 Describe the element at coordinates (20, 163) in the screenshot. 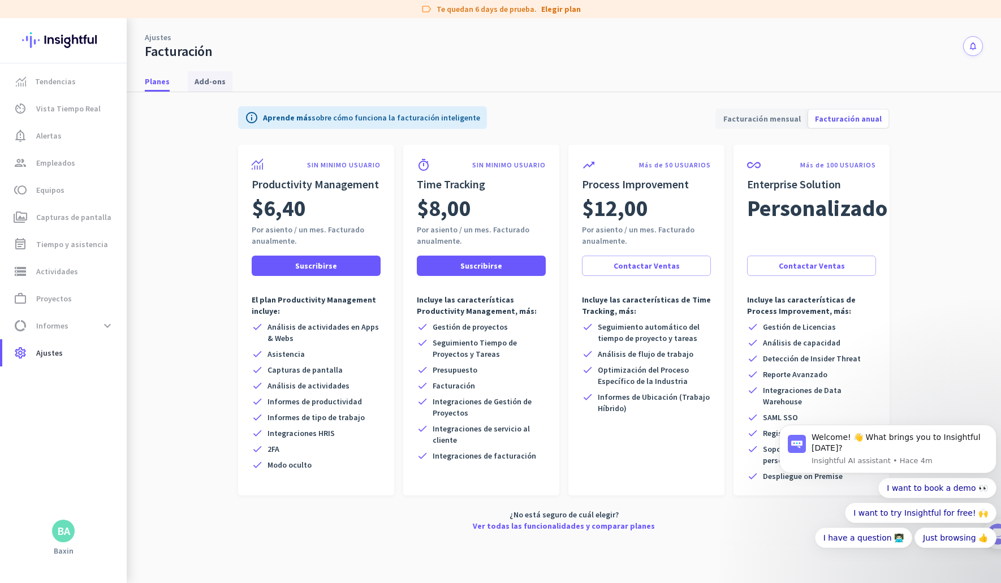

I see `i: group` at that location.